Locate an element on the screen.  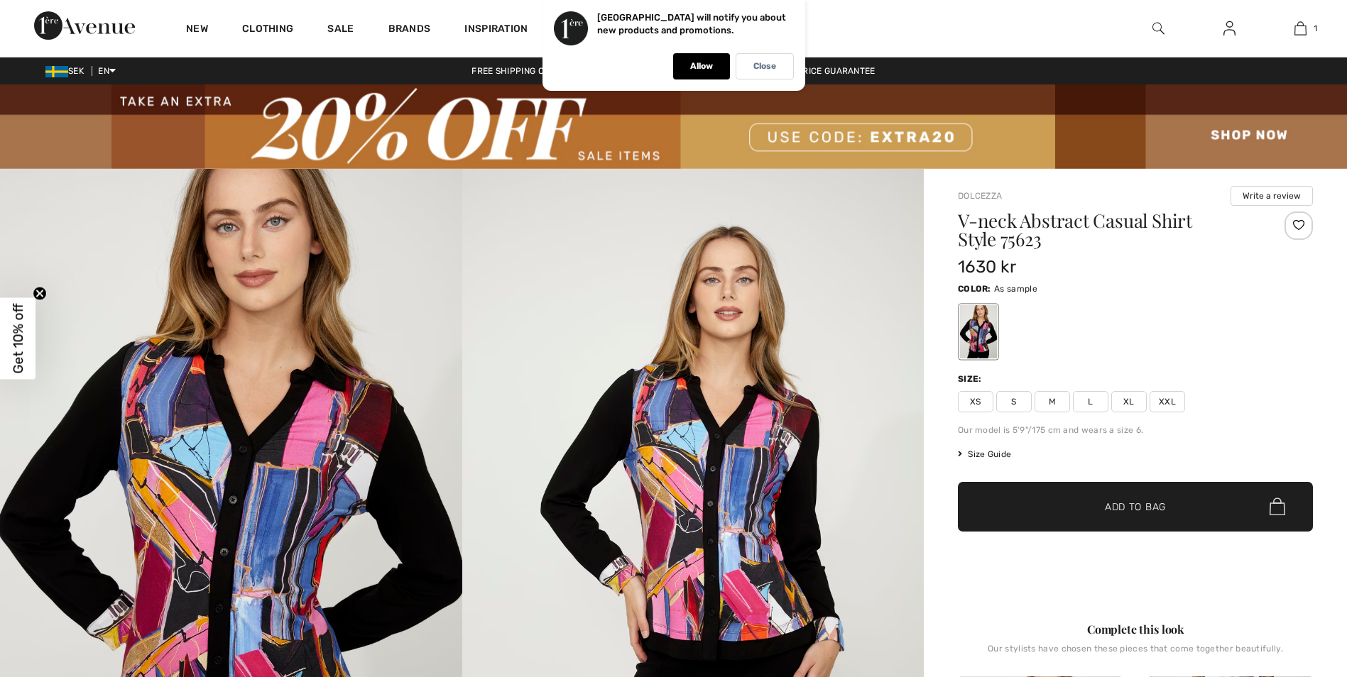
button: Close teaser is located at coordinates (40, 294).